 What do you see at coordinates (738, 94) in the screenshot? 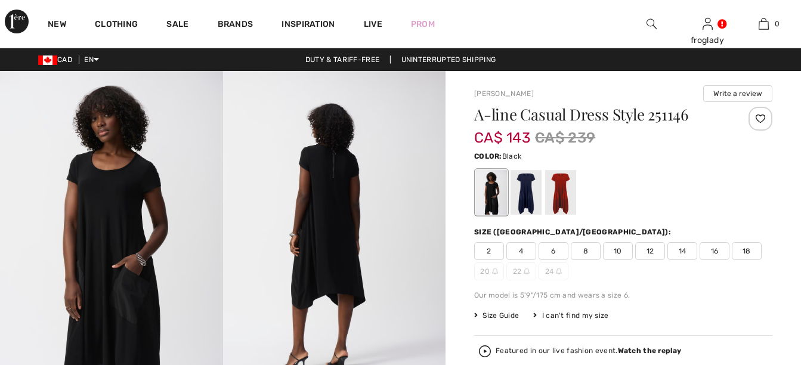
I see `button: Write a review` at bounding box center [738, 94].